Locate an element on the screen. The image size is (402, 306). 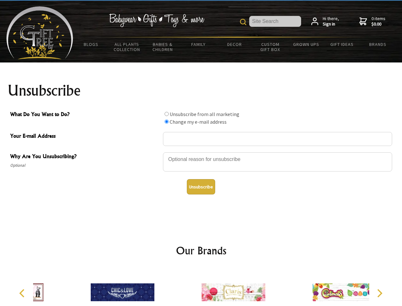
a: Hi there,Sign in is located at coordinates (325, 21).